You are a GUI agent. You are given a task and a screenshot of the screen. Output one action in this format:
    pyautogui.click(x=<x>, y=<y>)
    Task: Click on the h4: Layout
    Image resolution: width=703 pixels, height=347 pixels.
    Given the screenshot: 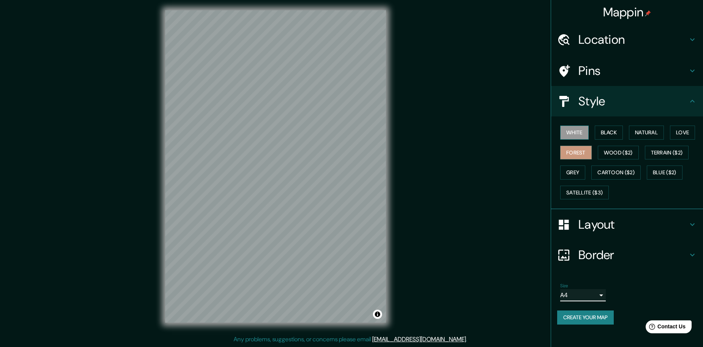 What is the action you would take?
    pyautogui.click(x=634, y=224)
    